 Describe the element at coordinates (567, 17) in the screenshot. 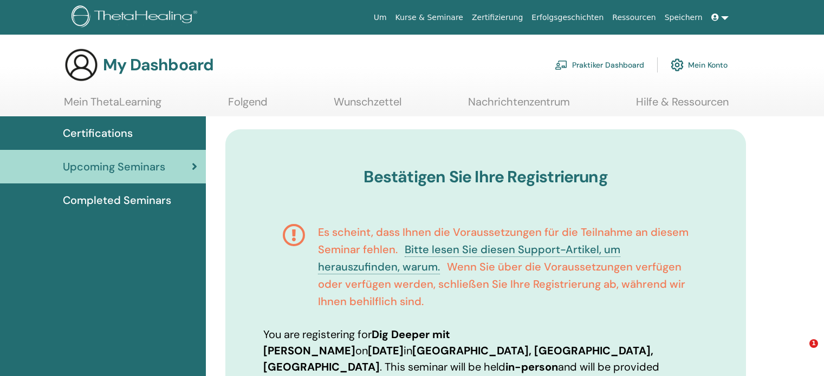

I see `a: Erfolgsgeschichten` at that location.